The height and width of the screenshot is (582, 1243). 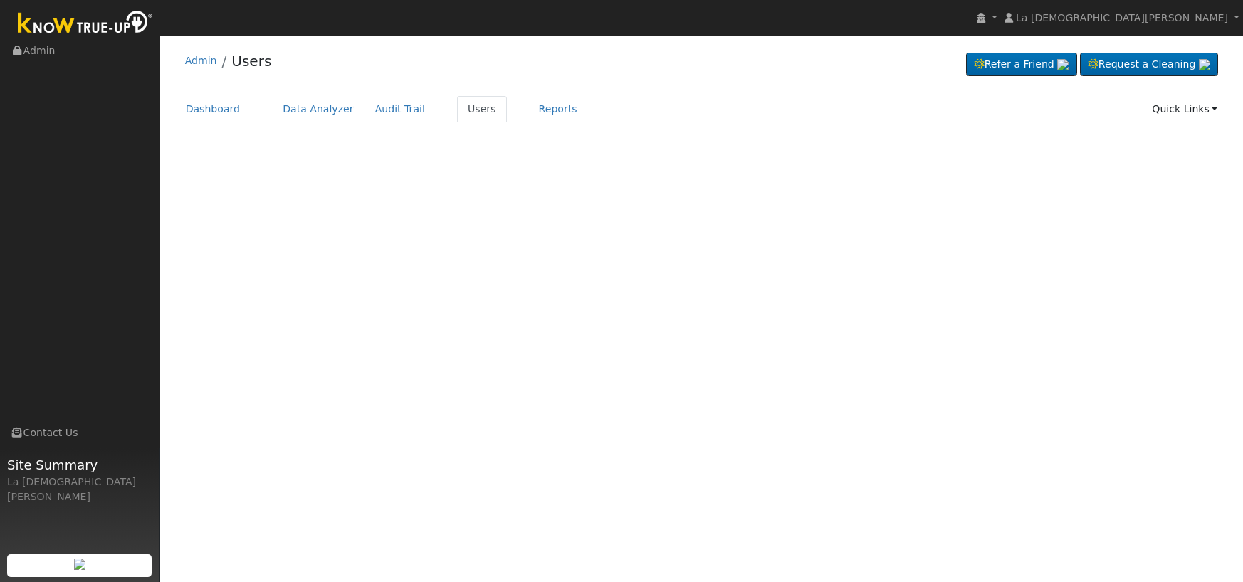 What do you see at coordinates (558, 109) in the screenshot?
I see `a: Reports` at bounding box center [558, 109].